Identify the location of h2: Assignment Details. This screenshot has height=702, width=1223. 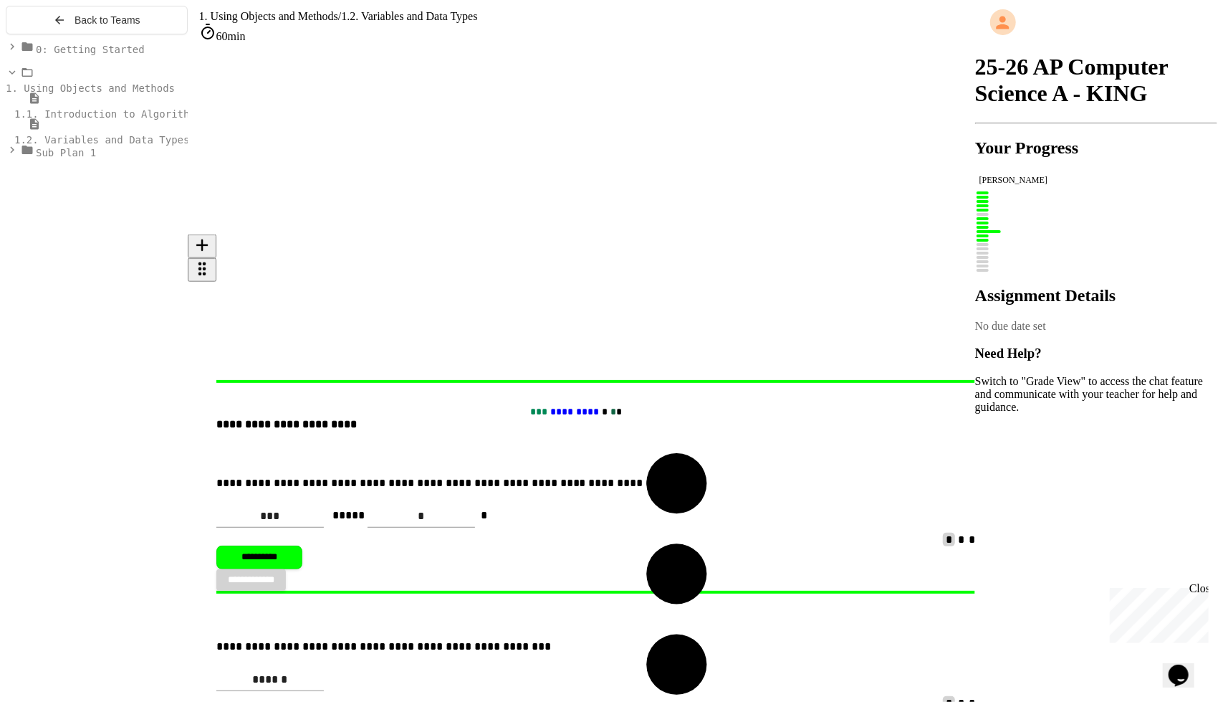
(1096, 295).